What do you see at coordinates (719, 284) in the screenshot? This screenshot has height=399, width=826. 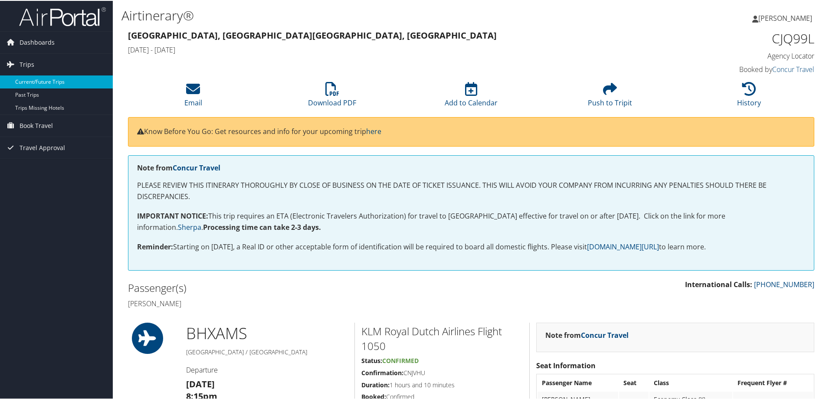 I see `strong: International Calls:` at bounding box center [719, 284].